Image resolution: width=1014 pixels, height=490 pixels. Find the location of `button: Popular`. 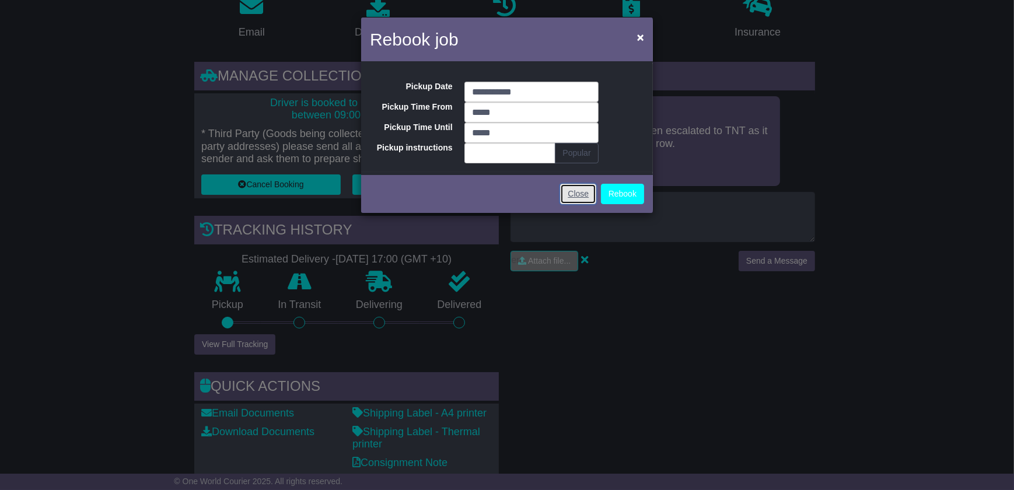

button: Popular is located at coordinates (577, 153).